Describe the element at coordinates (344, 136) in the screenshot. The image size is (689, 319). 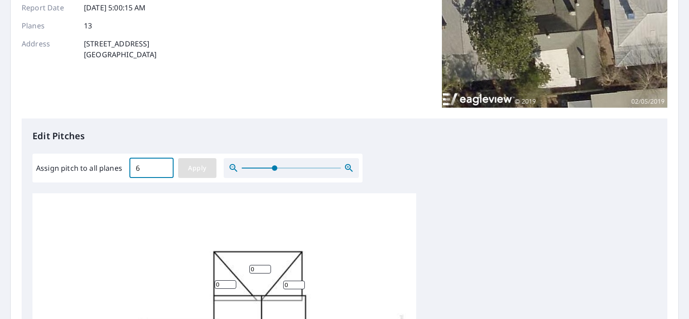
I see `p: Edit Pitches` at that location.